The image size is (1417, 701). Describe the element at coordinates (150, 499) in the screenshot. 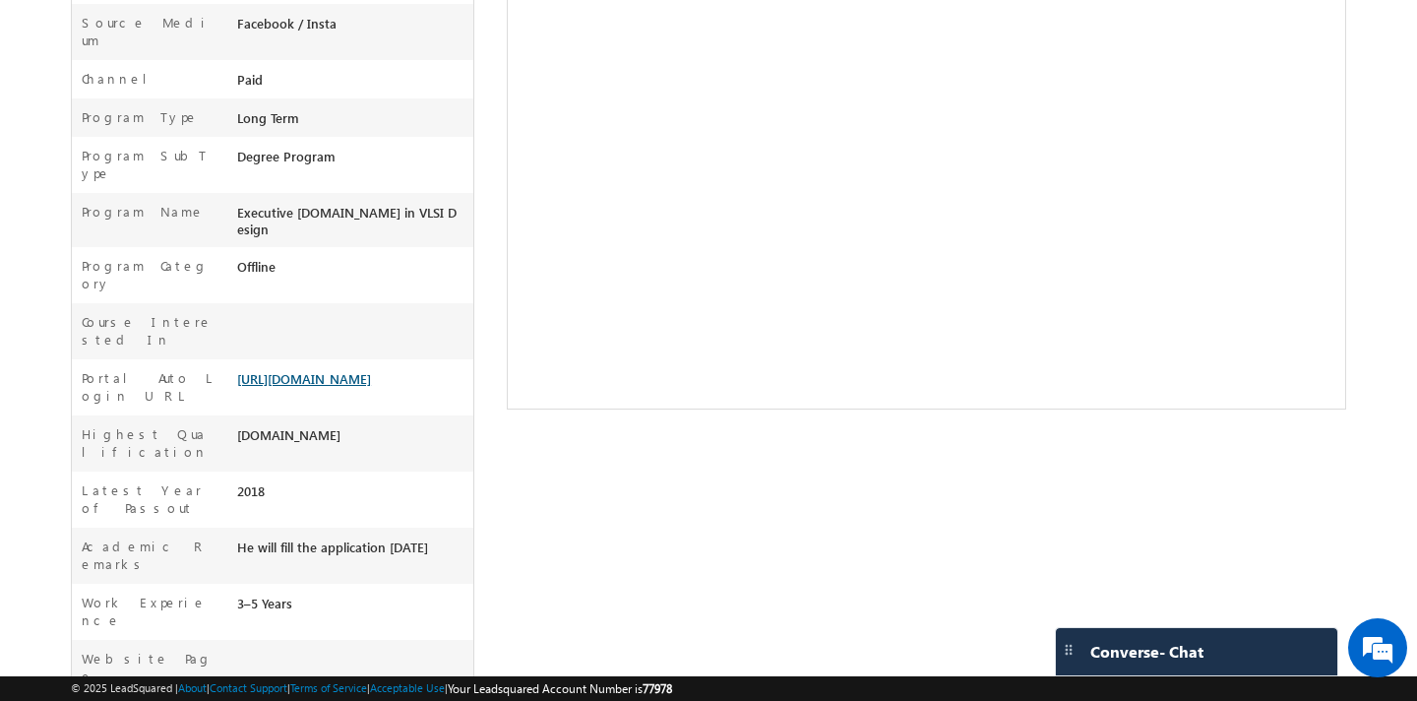

I see `label: Latest Year of Passout` at that location.